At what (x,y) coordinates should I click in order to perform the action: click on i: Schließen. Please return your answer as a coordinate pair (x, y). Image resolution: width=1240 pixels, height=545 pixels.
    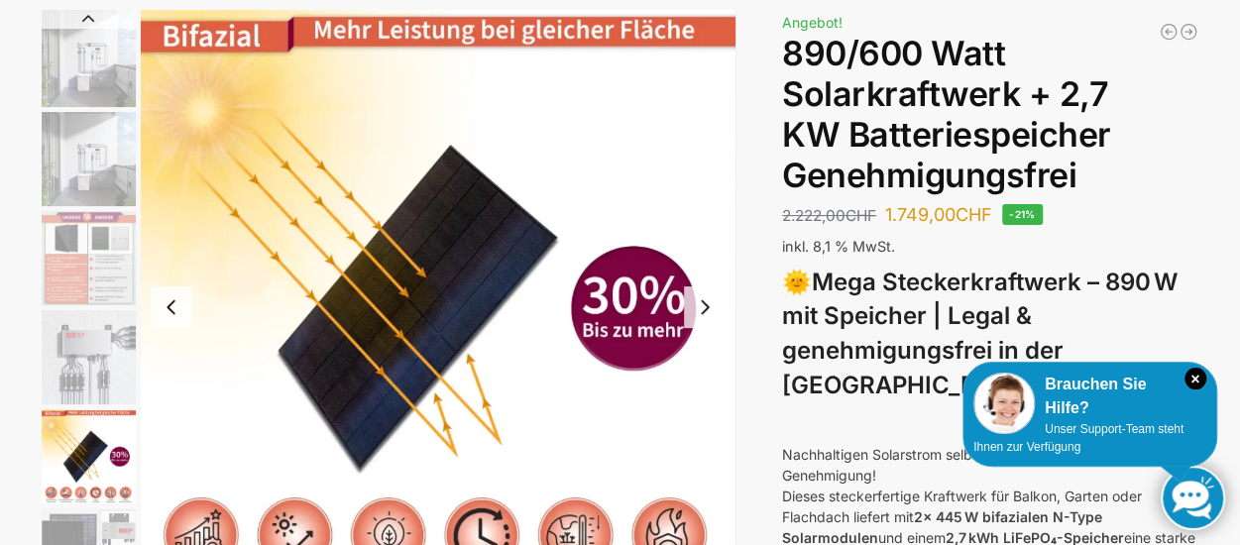
    Looking at the image, I should click on (1195, 379).